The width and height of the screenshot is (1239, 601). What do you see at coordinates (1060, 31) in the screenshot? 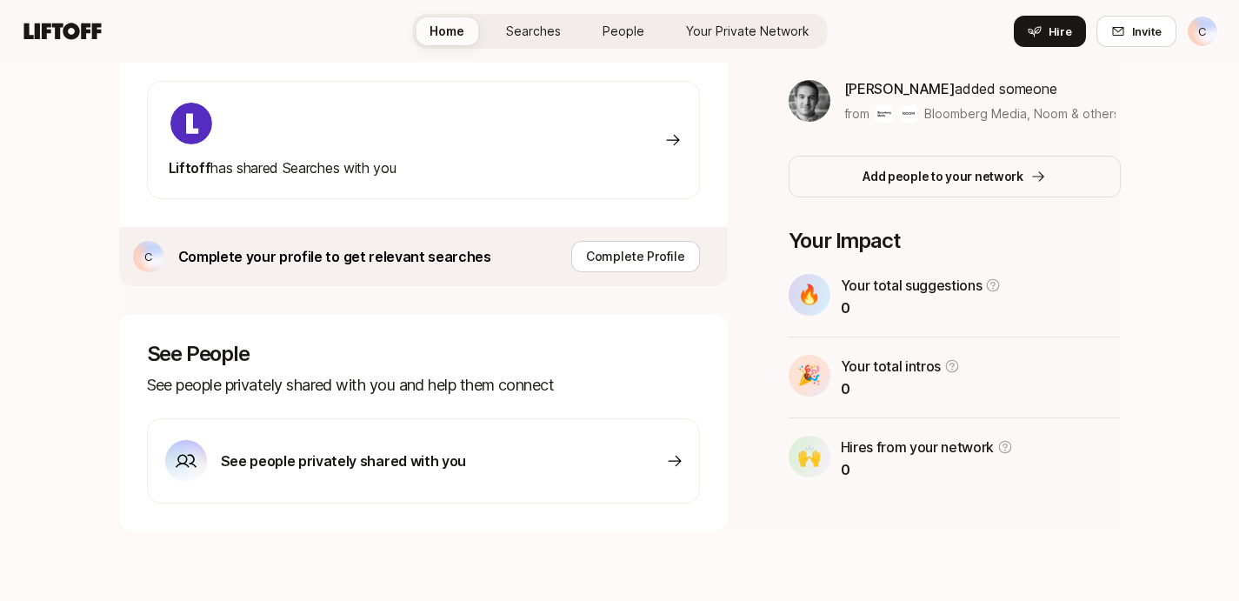
I see `span: Hire` at bounding box center [1060, 31].